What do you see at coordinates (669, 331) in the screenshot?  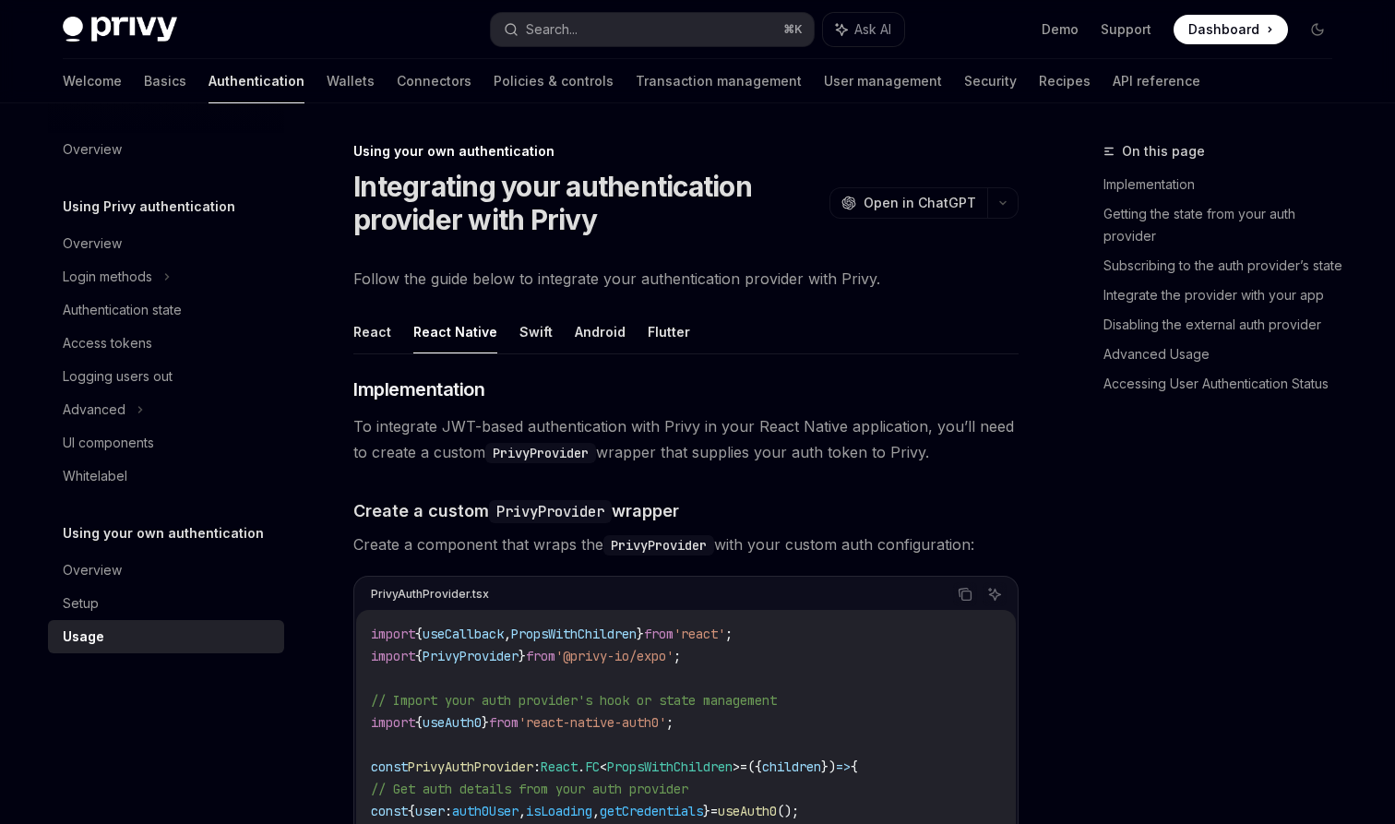 I see `button: Flutter` at bounding box center [669, 331].